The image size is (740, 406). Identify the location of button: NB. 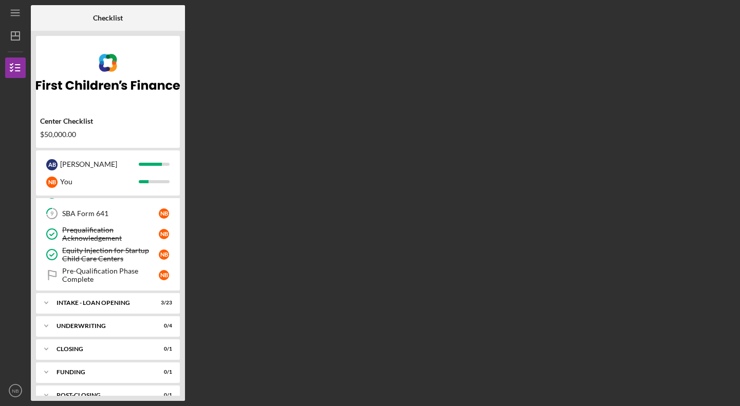
(15, 391).